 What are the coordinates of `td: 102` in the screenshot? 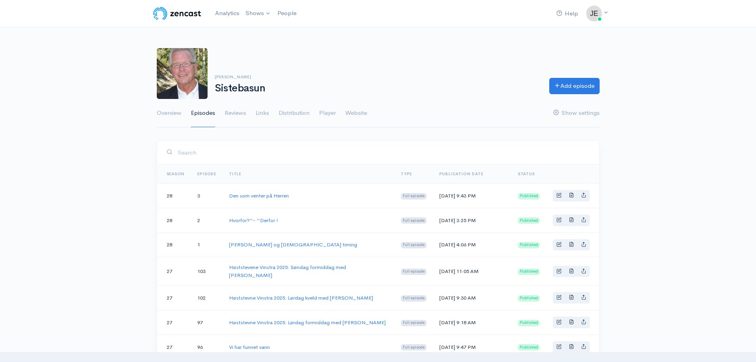 It's located at (207, 298).